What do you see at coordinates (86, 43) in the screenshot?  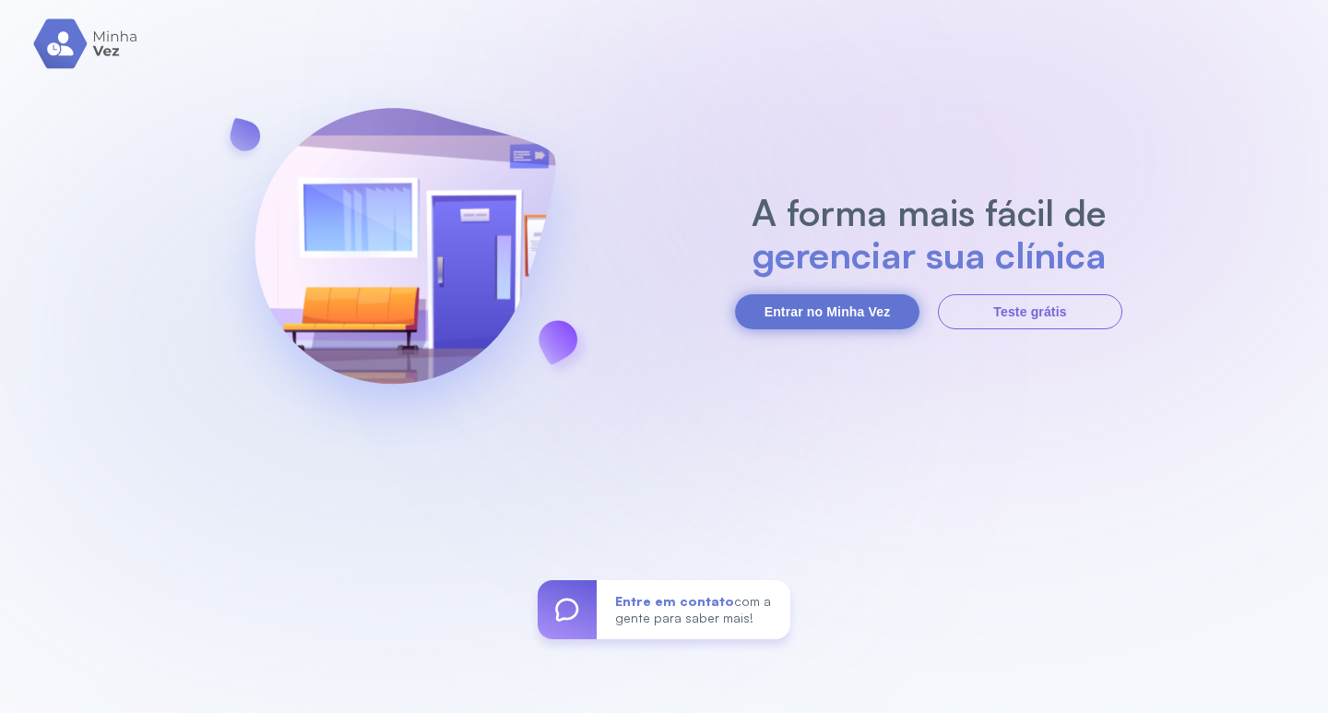 I see `img: logo.svg` at bounding box center [86, 43].